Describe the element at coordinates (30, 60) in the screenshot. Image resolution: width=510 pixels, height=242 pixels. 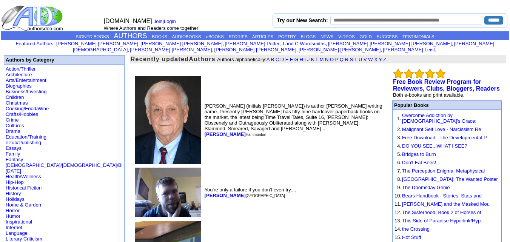
I see `b: Authors by Category` at that location.